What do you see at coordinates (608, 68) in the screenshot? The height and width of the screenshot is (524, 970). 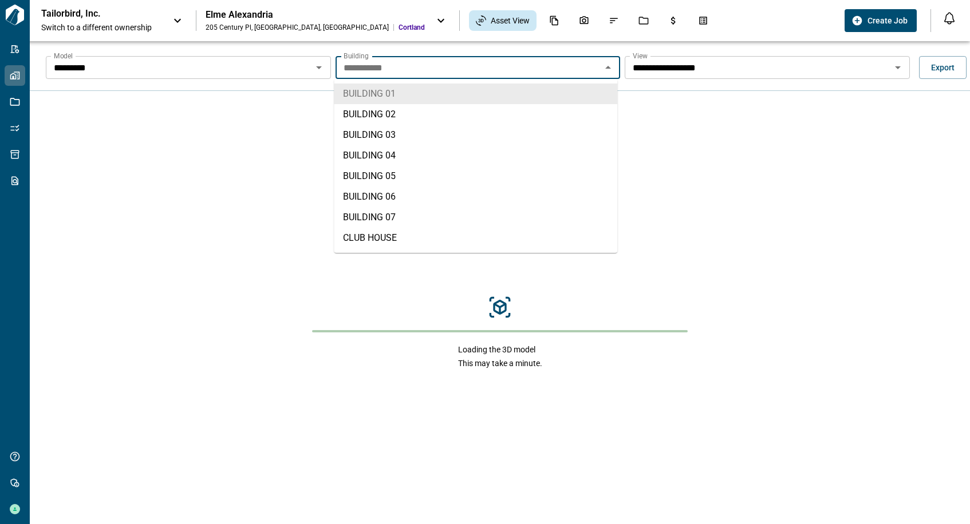 I see `button: Close` at bounding box center [608, 68].